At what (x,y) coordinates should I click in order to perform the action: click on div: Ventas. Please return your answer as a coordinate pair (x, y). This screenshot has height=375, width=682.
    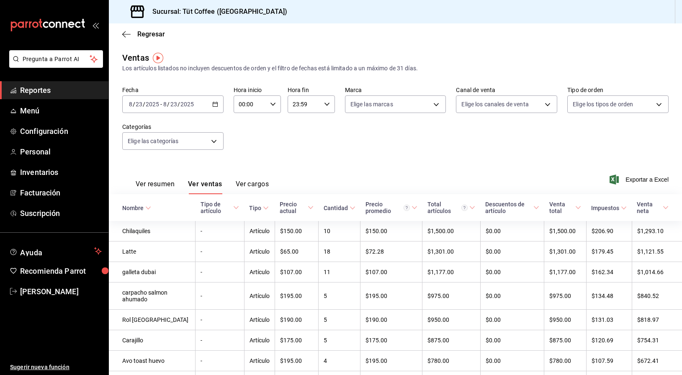
    Looking at the image, I should click on (136, 58).